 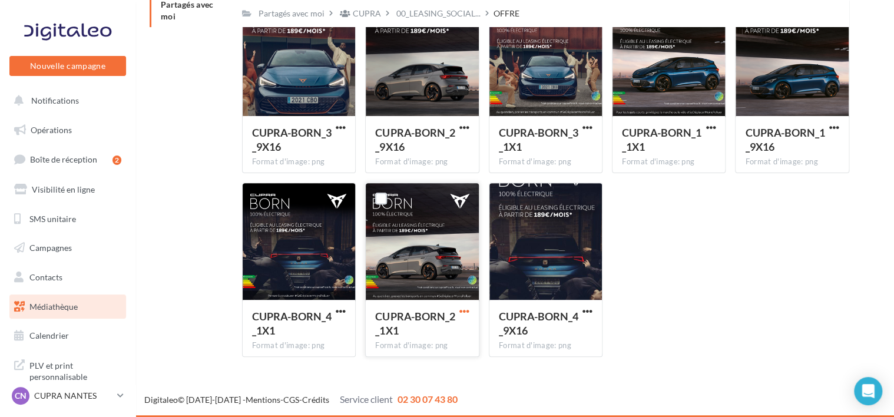 What do you see at coordinates (538, 323) in the screenshot?
I see `span: CUPRA-BORN_4_9X16` at bounding box center [538, 323].